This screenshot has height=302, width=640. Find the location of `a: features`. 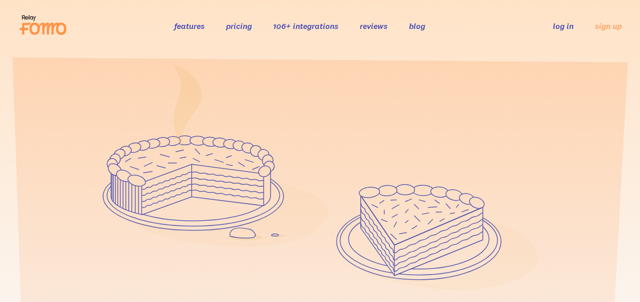

a: features is located at coordinates (190, 26).